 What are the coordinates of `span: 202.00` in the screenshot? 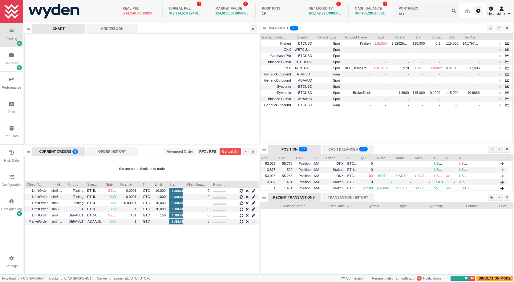 It's located at (368, 188).